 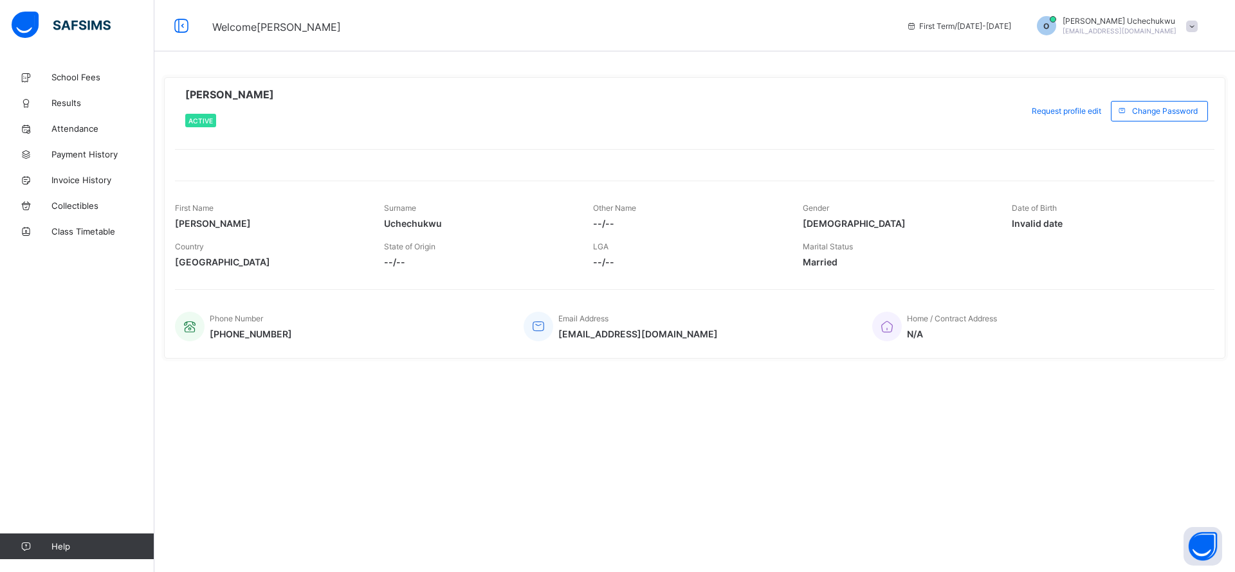 I want to click on span: Invoice History, so click(x=103, y=180).